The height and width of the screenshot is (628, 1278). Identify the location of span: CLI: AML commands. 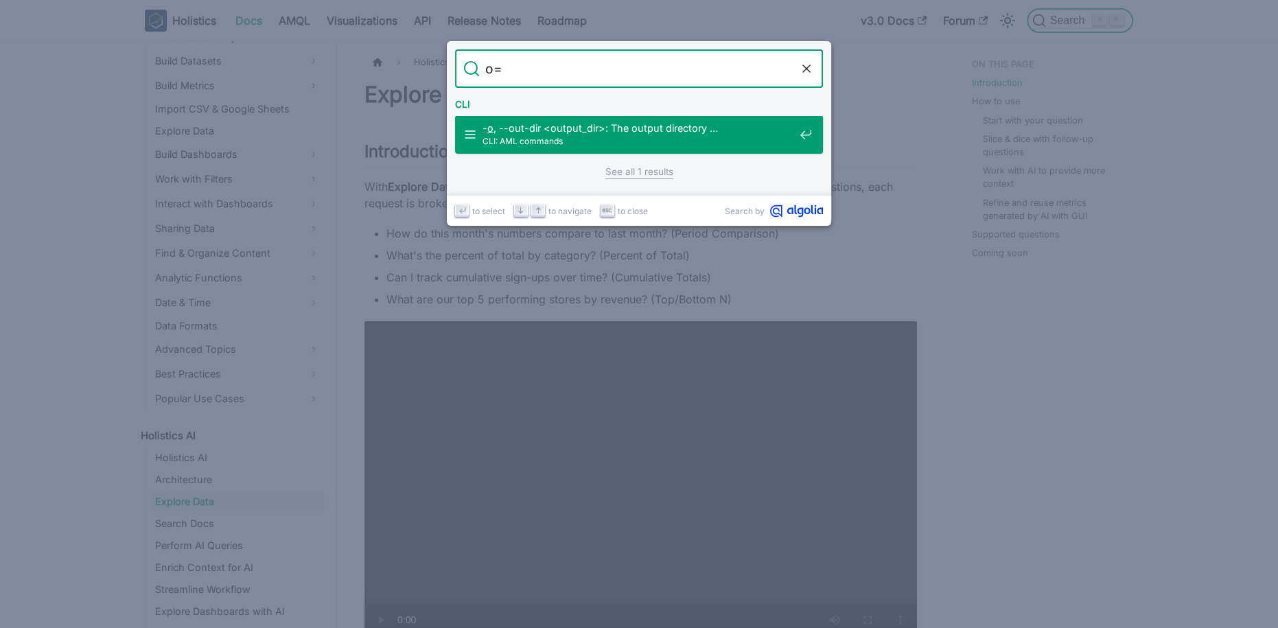
(638, 141).